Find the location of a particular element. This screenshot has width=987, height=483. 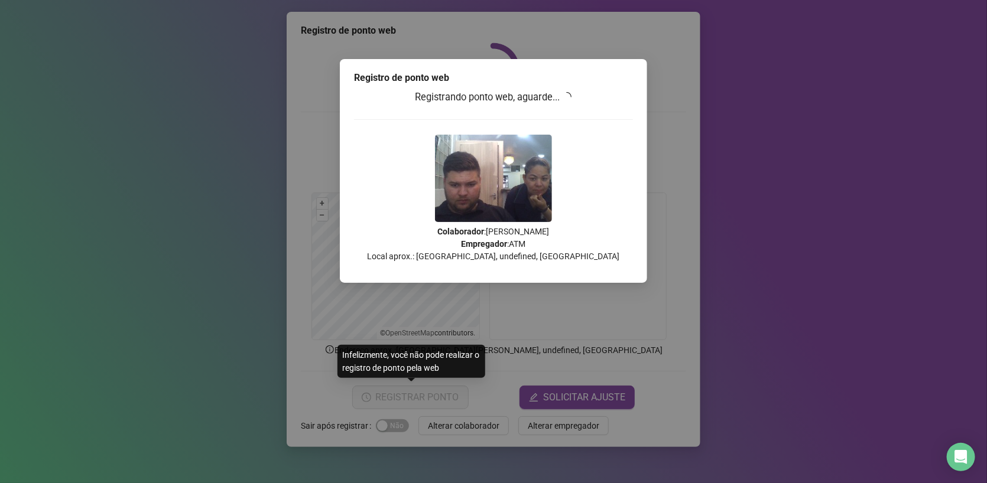

div: Registro de ponto web is located at coordinates (493, 78).